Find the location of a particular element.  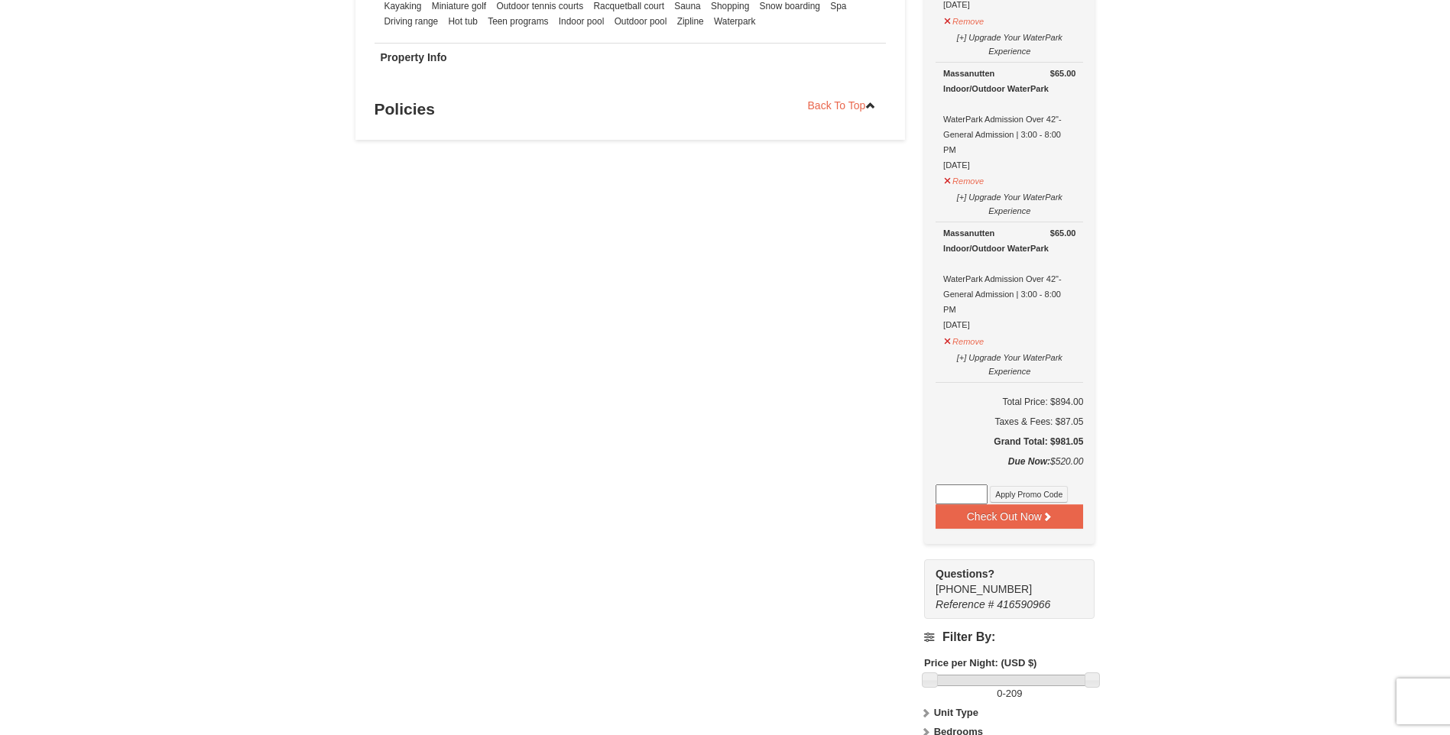

li: Outdoor pool is located at coordinates (641, 21).